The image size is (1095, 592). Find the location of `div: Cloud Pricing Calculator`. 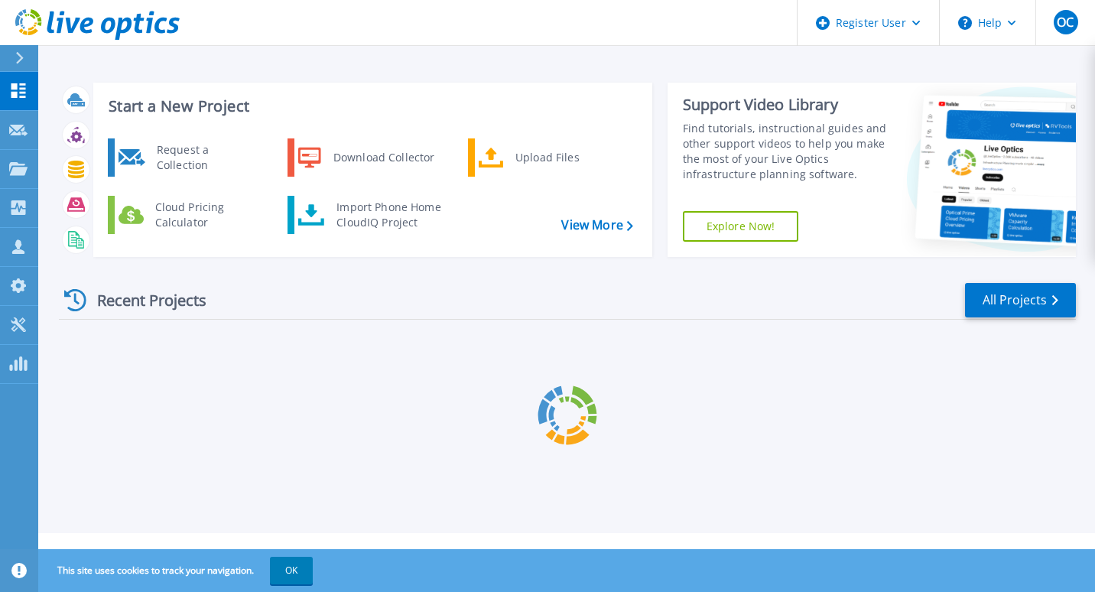

div: Cloud Pricing Calculator is located at coordinates (204, 215).